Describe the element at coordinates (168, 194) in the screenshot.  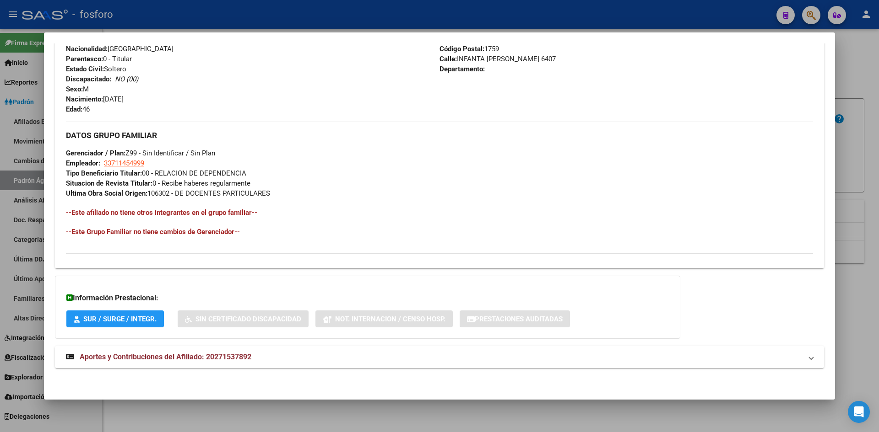
I see `span: 106302 - DE DOCENTES PARTICULARES` at that location.